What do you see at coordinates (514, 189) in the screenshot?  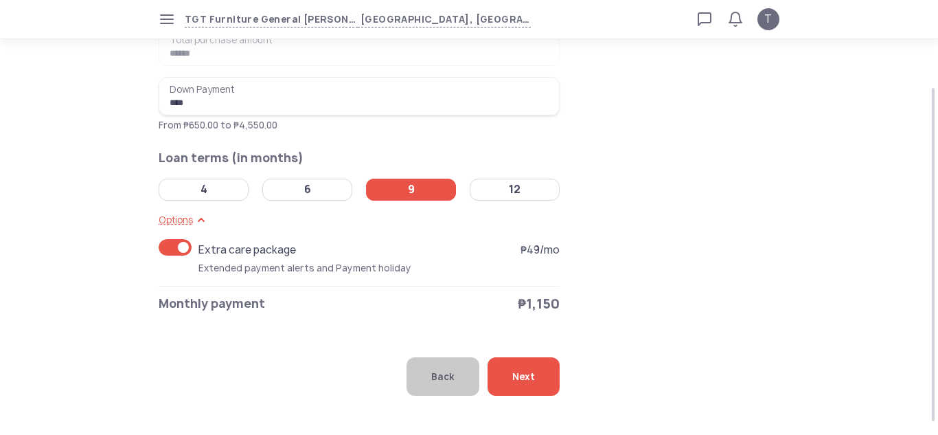 I see `div: 12` at bounding box center [514, 189].